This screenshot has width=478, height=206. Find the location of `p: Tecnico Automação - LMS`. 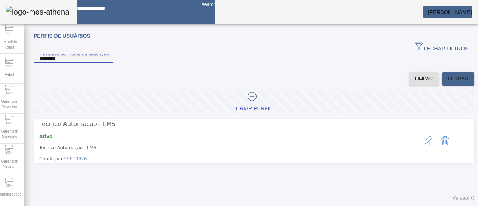

p: Tecnico Automação - LMS is located at coordinates (220, 148).